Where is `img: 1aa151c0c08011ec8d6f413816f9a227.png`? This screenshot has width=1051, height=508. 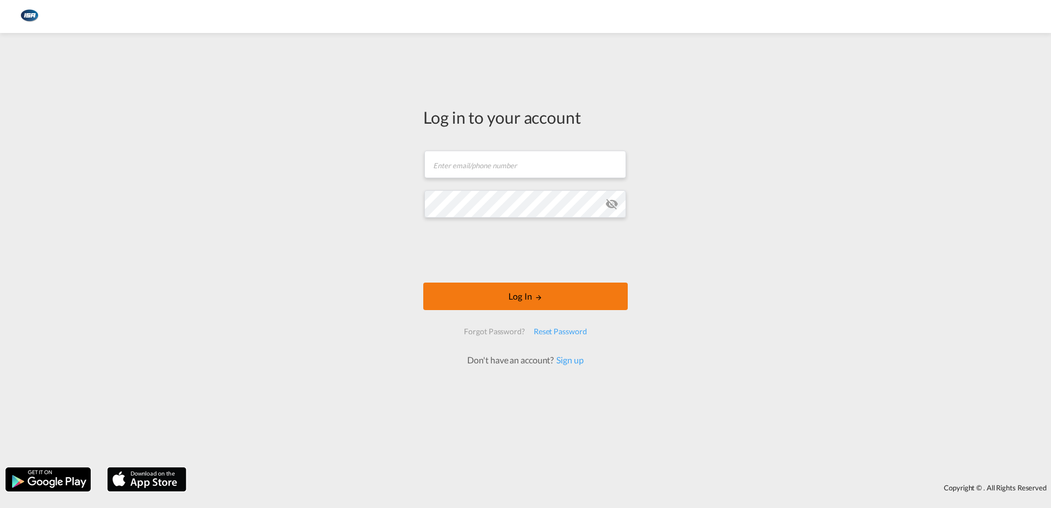 img: 1aa151c0c08011ec8d6f413816f9a227.png is located at coordinates (29, 16).